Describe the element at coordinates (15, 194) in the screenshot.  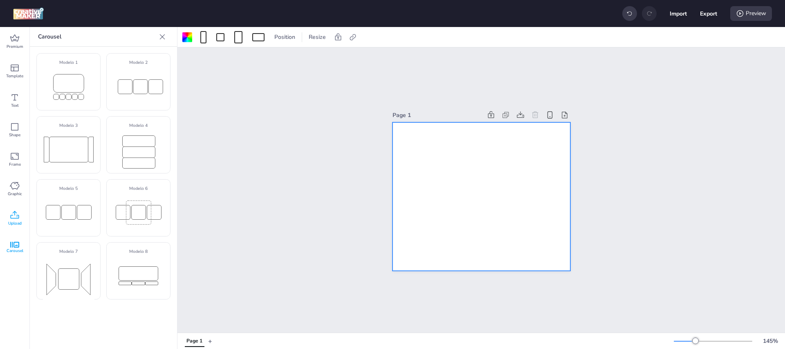
I see `span: Graphic` at that location.